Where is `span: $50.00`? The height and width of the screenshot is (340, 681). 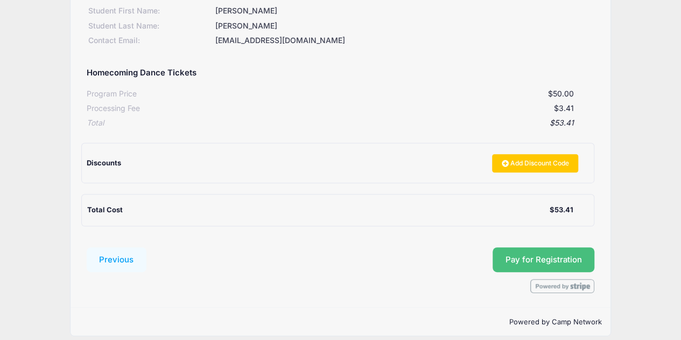 span: $50.00 is located at coordinates (560, 93).